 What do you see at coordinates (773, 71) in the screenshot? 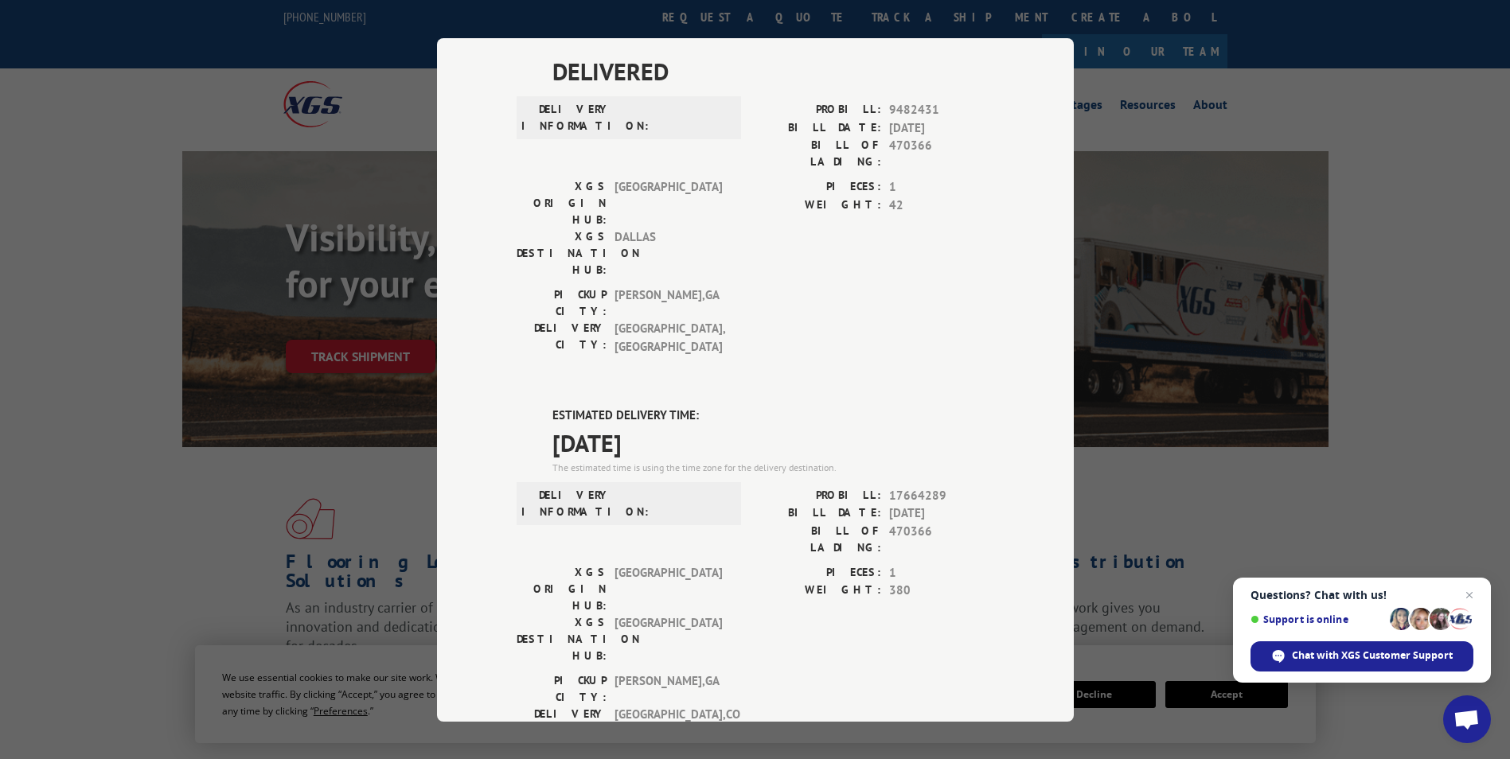
I see `span: DELIVERED` at bounding box center [773, 71].